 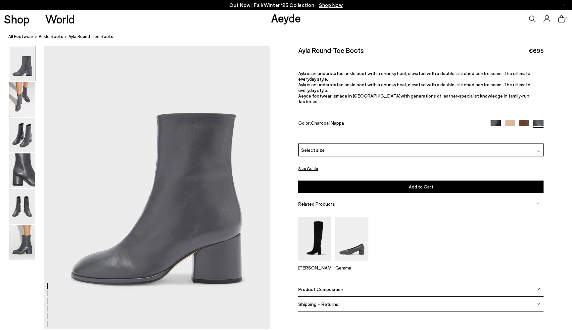 What do you see at coordinates (308, 168) in the screenshot?
I see `button: Size Guide` at bounding box center [308, 168].